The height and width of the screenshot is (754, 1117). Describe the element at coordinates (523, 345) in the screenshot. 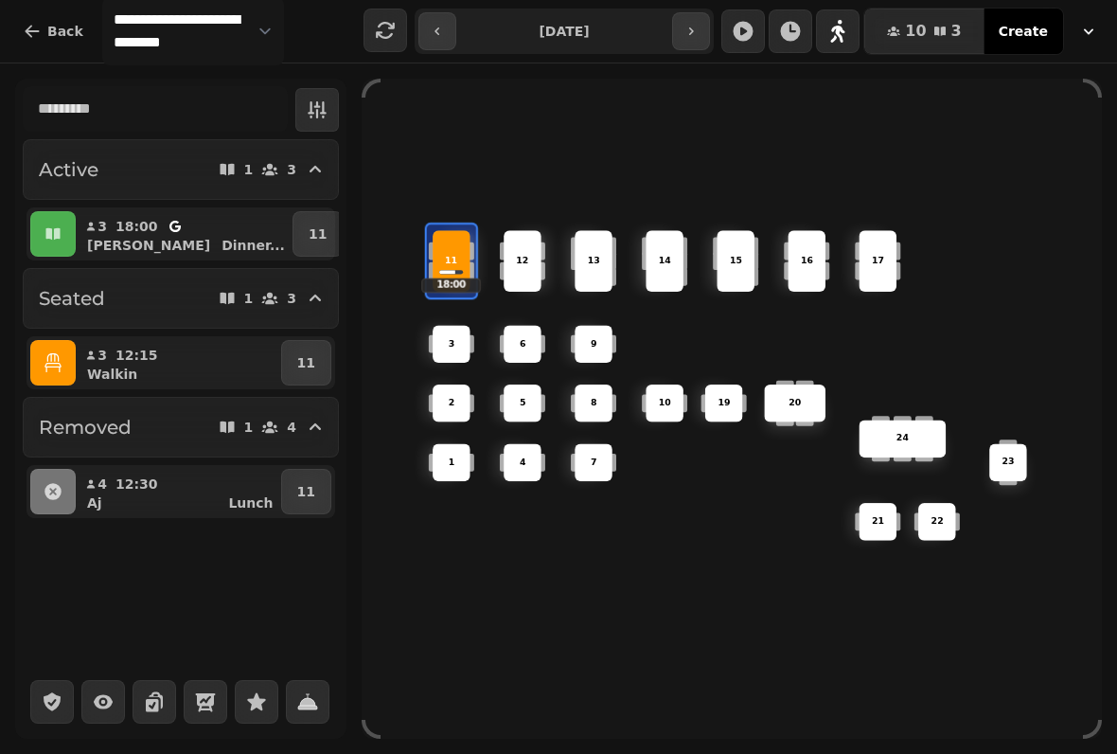

I see `p: 6` at that location.